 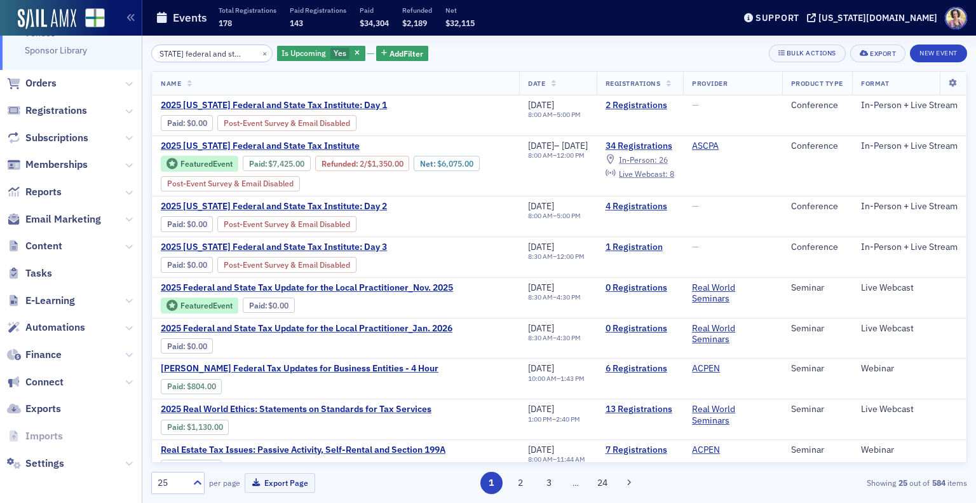 What do you see at coordinates (307, 288) in the screenshot?
I see `span: 2025 Federal and State Tax Update for the Local Practitioner_Nov. 2025` at bounding box center [307, 288].